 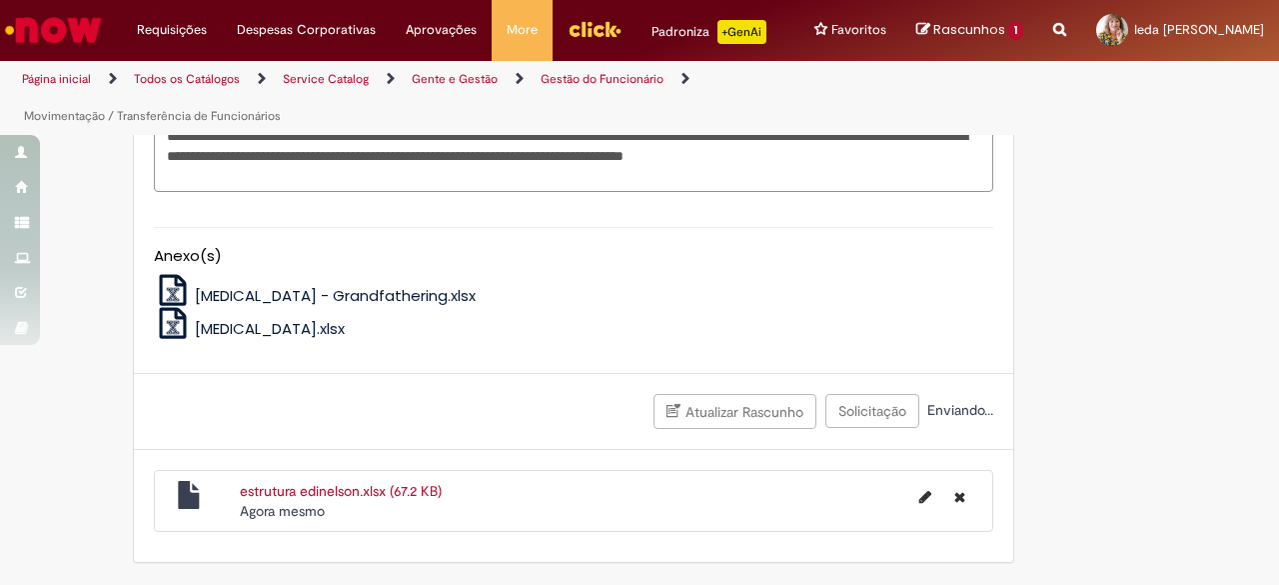 What do you see at coordinates (282, 511) in the screenshot?
I see `time: 27/08/2025 15:14:06` at bounding box center [282, 511].